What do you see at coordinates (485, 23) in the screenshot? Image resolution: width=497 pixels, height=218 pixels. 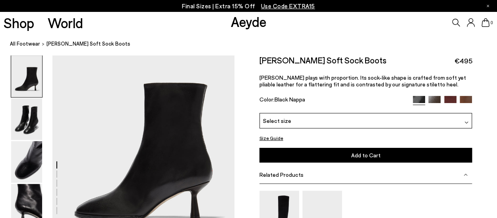 I see `a: 0` at bounding box center [485, 23].